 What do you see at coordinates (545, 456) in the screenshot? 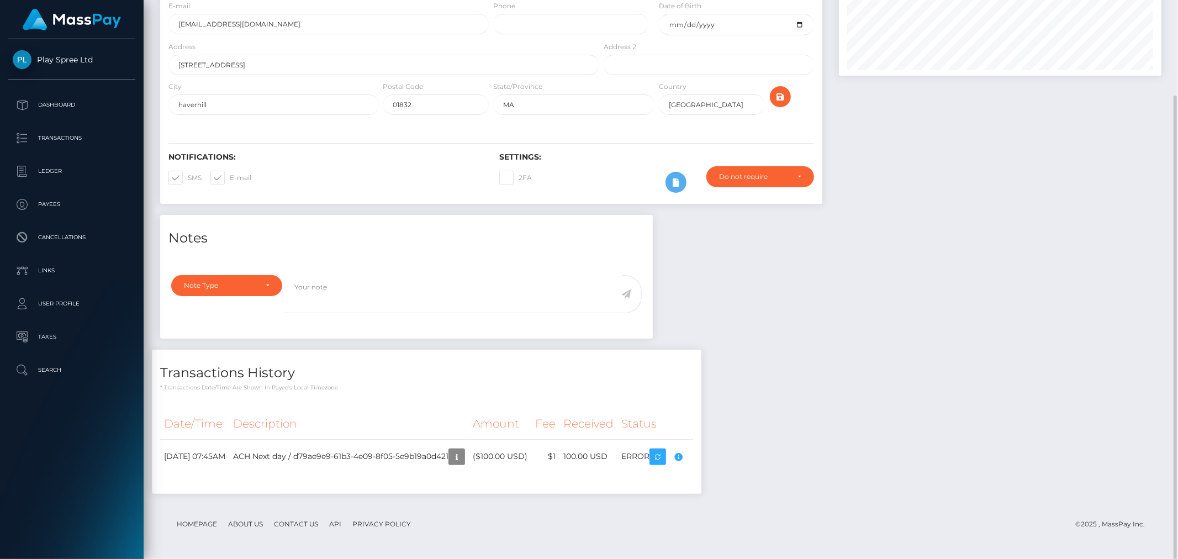
I see `td: $1` at bounding box center [545, 456].